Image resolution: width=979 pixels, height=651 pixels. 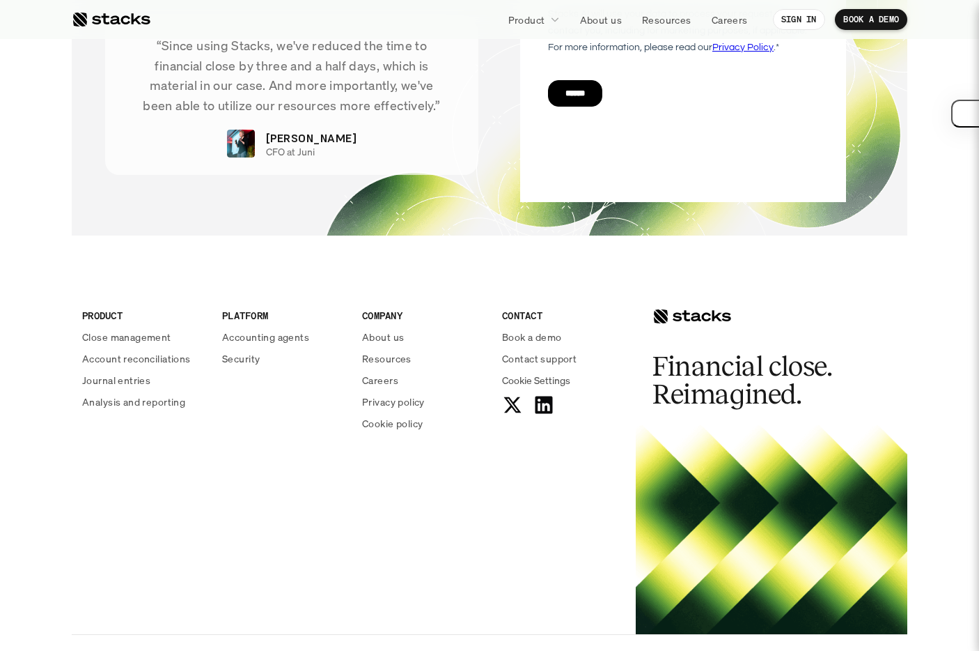 I want to click on p: Account reconciliations, so click(x=137, y=358).